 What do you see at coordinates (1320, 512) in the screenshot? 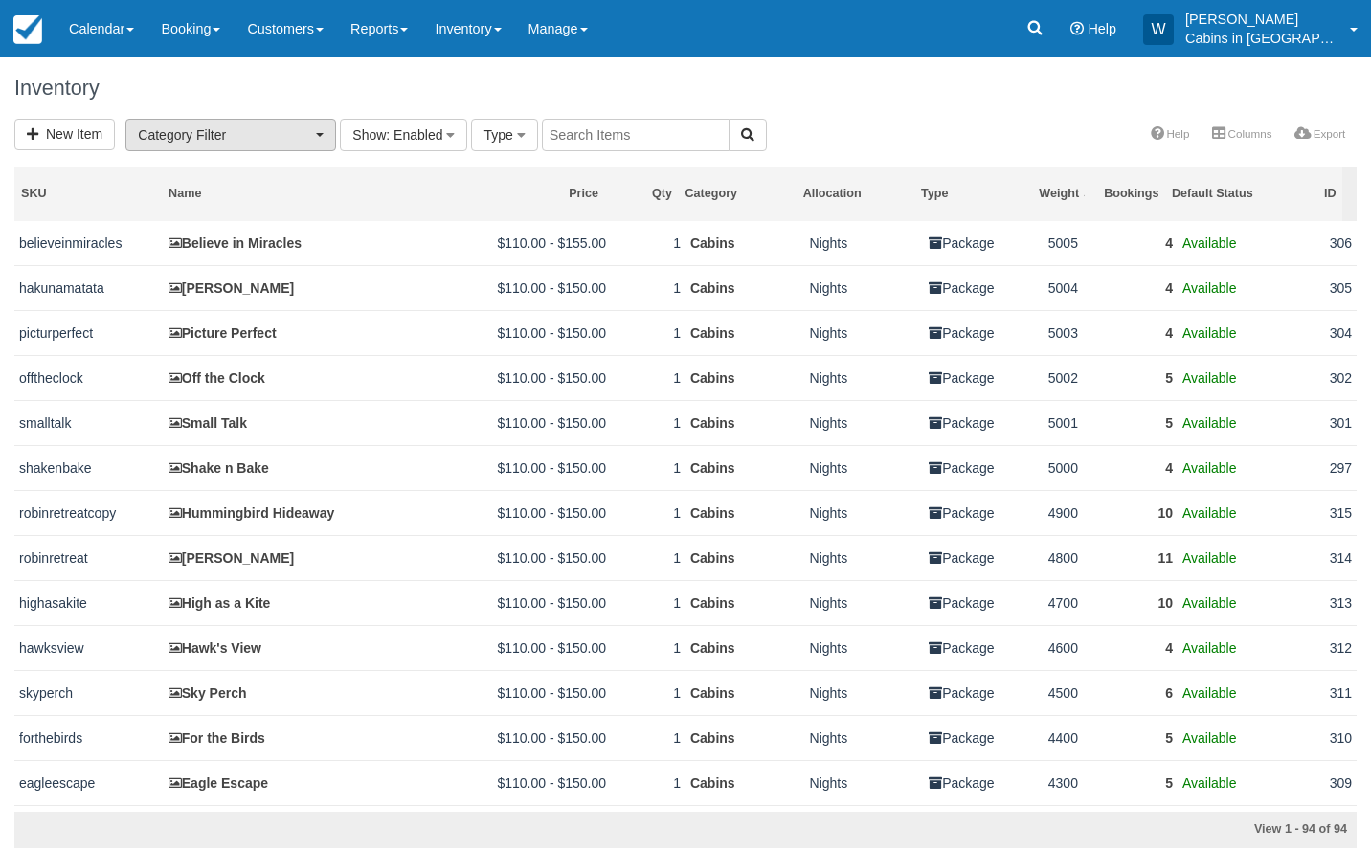
I see `td: 315` at bounding box center [1320, 512].